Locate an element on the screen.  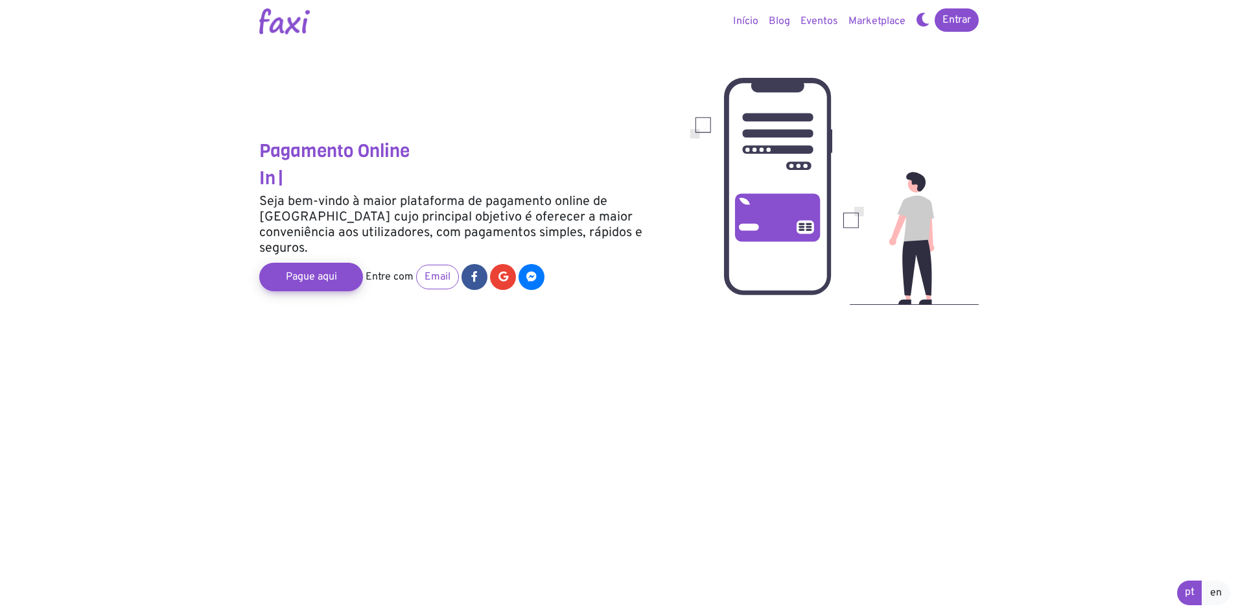
a: Entrar is located at coordinates (957, 20).